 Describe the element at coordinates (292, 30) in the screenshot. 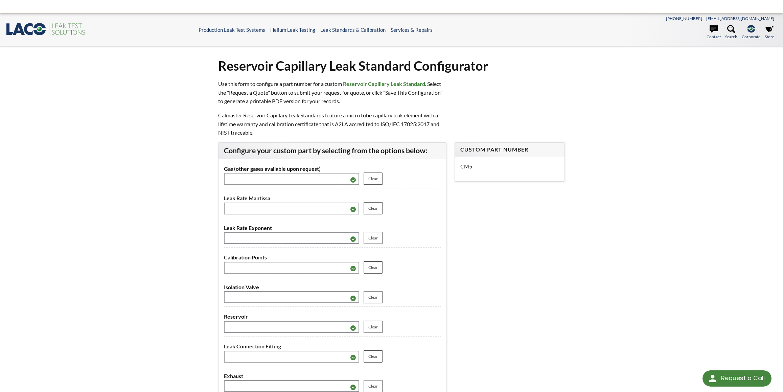

I see `a: Helium Leak Testing` at that location.